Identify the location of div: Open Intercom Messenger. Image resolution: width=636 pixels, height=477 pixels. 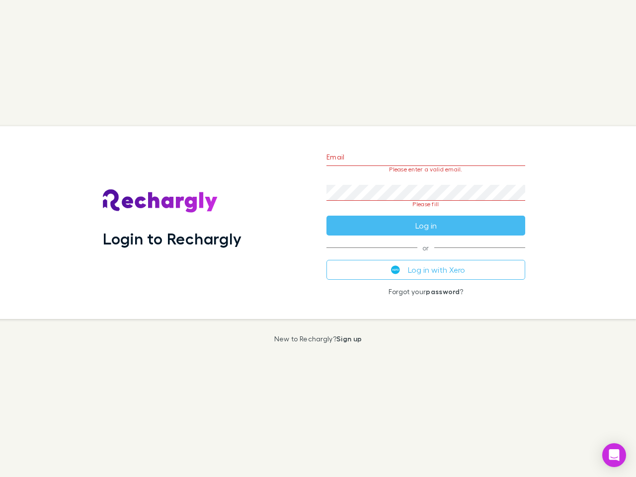
(614, 455).